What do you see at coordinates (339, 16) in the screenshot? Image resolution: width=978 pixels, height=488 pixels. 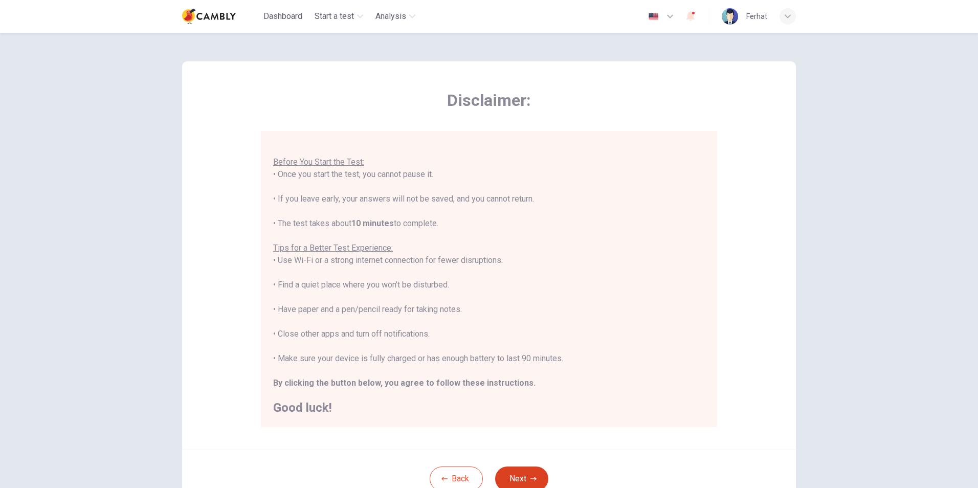 I see `button: Start a test` at bounding box center [339, 16].